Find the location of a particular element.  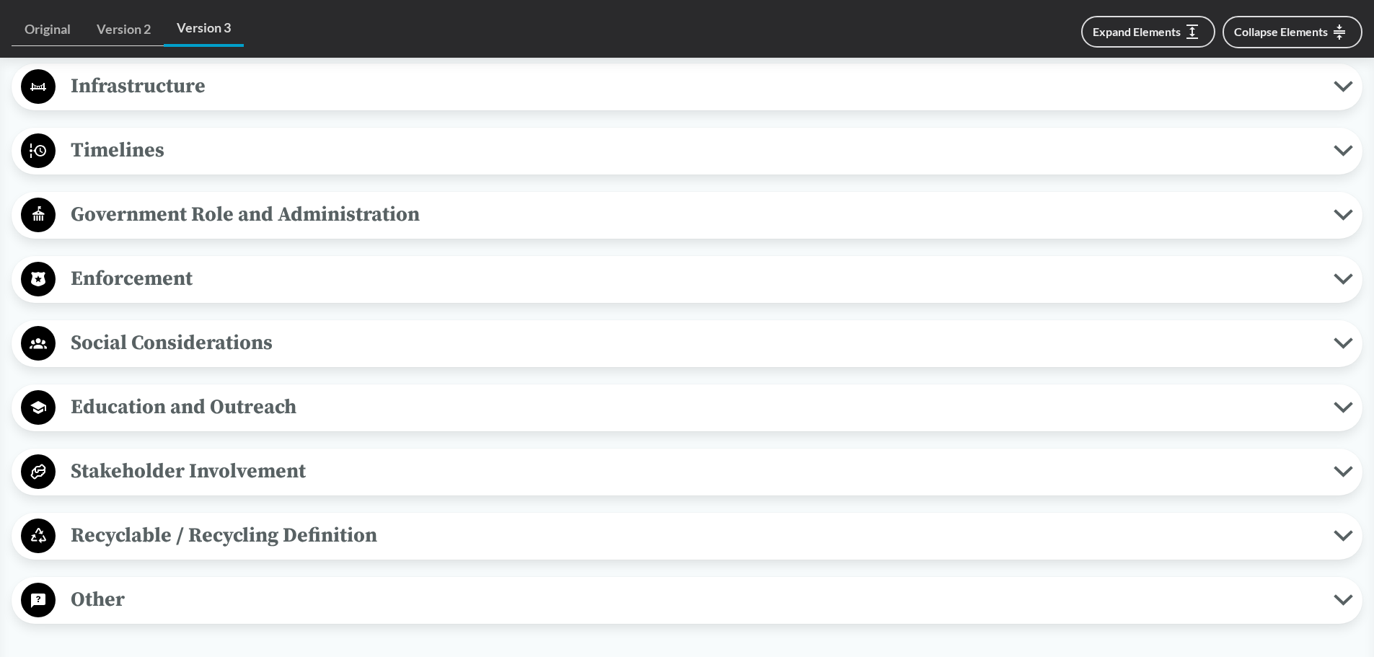

button: Infrastructure is located at coordinates (686, 87).